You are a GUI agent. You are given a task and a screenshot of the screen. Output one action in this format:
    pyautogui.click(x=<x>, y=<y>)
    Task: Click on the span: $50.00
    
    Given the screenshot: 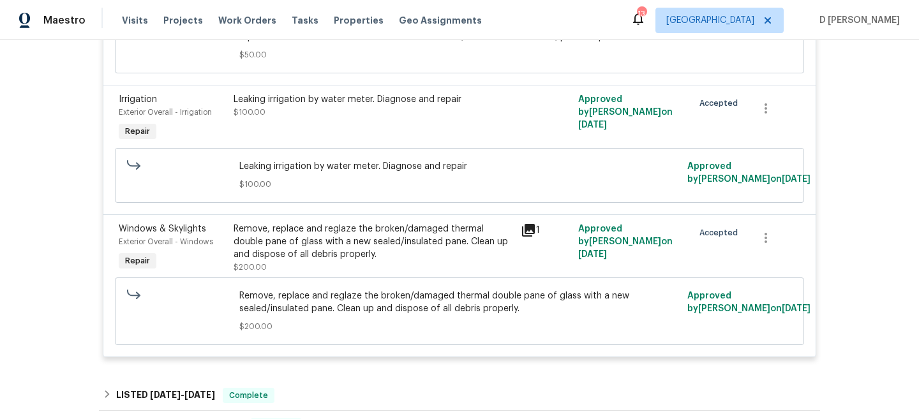 What is the action you would take?
    pyautogui.click(x=459, y=55)
    